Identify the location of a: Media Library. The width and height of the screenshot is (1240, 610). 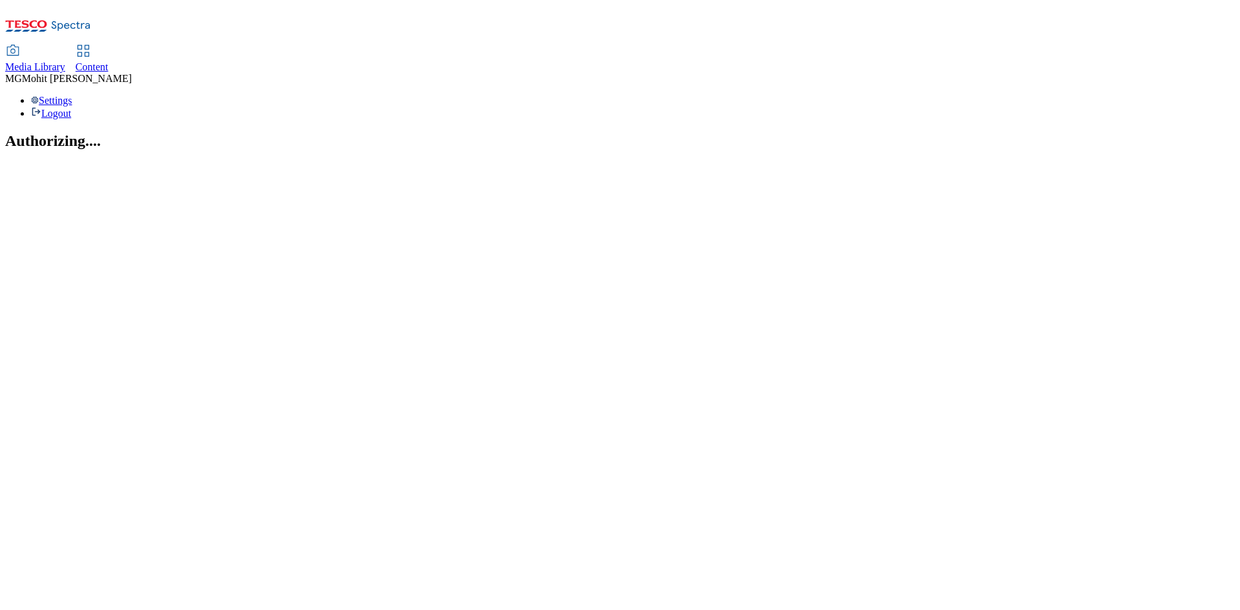
(35, 59).